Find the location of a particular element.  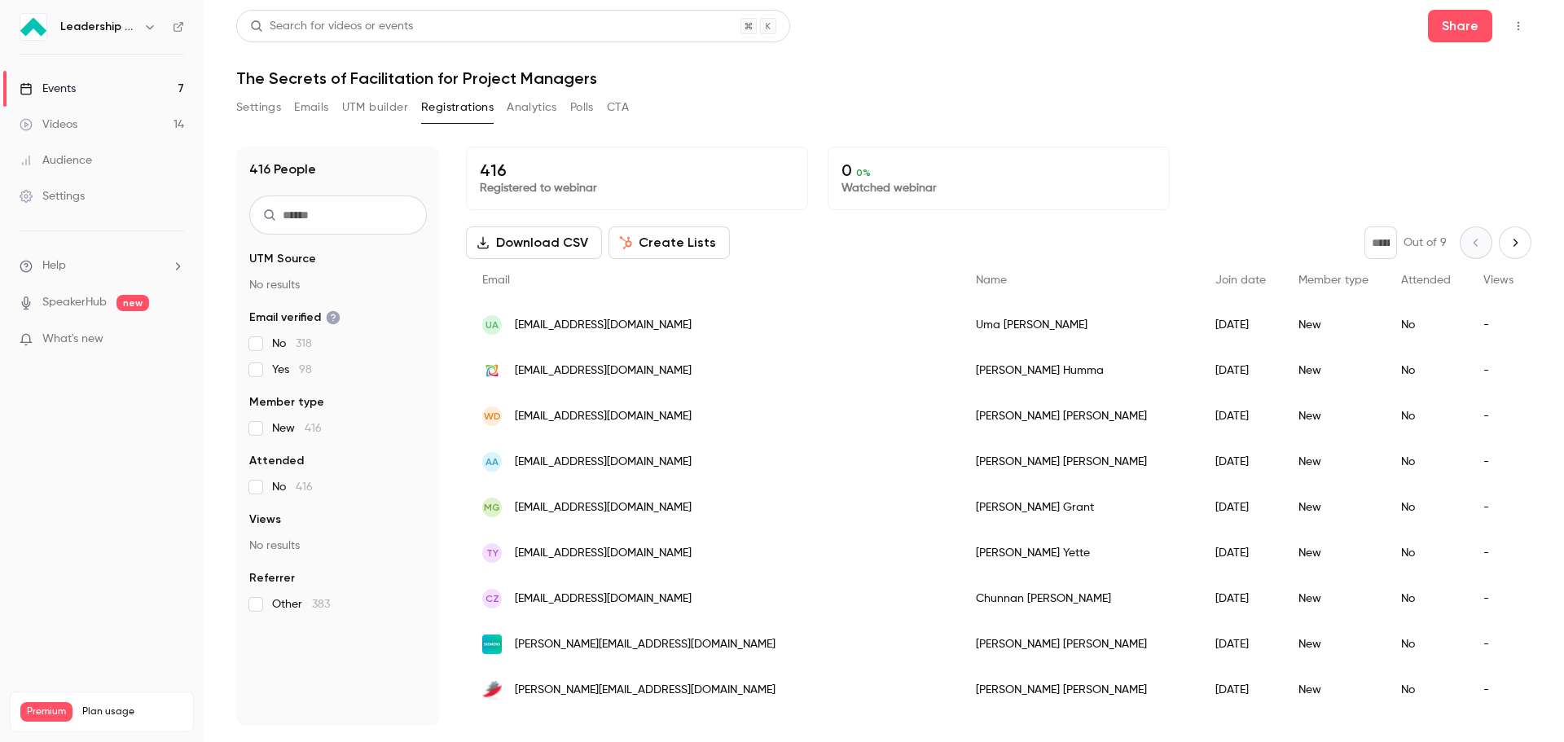

img: dejazzd.com is located at coordinates (492, 371).